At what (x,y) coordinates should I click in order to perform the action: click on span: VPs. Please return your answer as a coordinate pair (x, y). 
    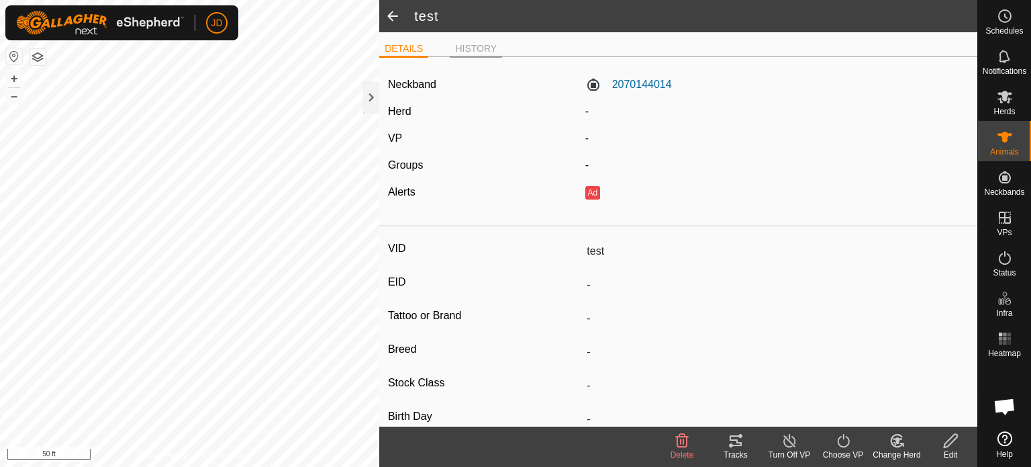
    Looking at the image, I should click on (1004, 232).